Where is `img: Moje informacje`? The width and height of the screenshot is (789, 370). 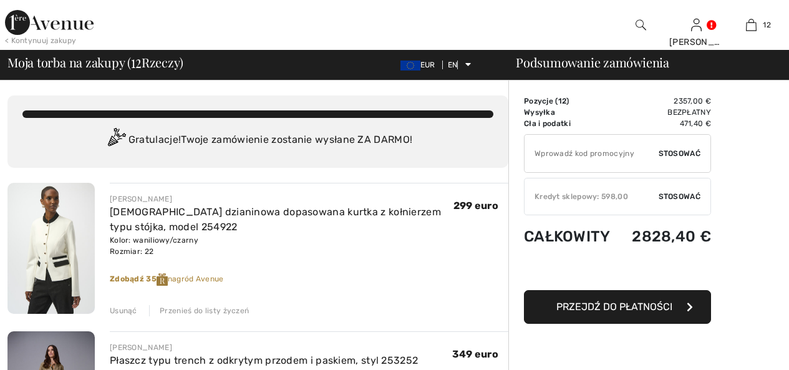
img: Moje informacje is located at coordinates (696, 25).